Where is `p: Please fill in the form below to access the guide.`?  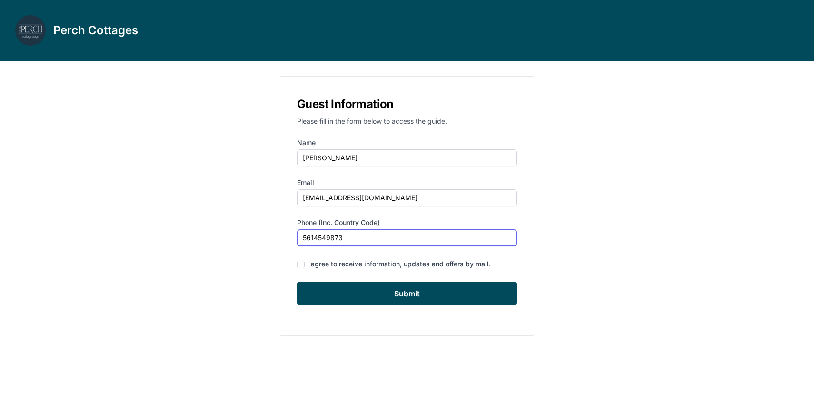
p: Please fill in the form below to access the guide. is located at coordinates (407, 123).